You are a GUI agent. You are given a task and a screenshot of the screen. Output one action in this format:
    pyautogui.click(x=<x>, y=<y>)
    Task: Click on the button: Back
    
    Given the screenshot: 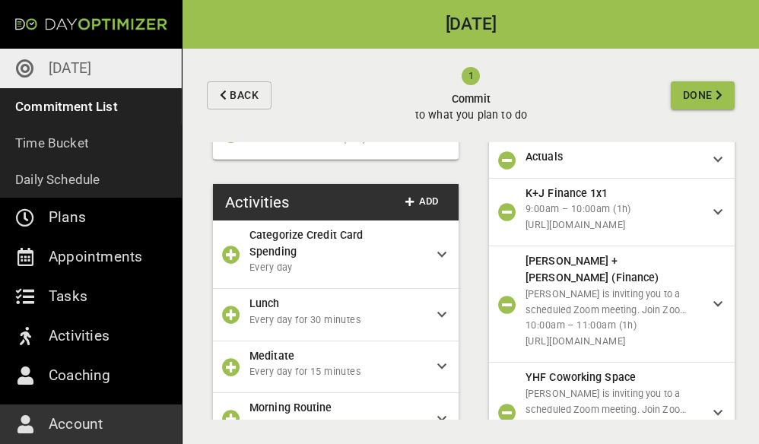 What is the action you would take?
    pyautogui.click(x=239, y=95)
    